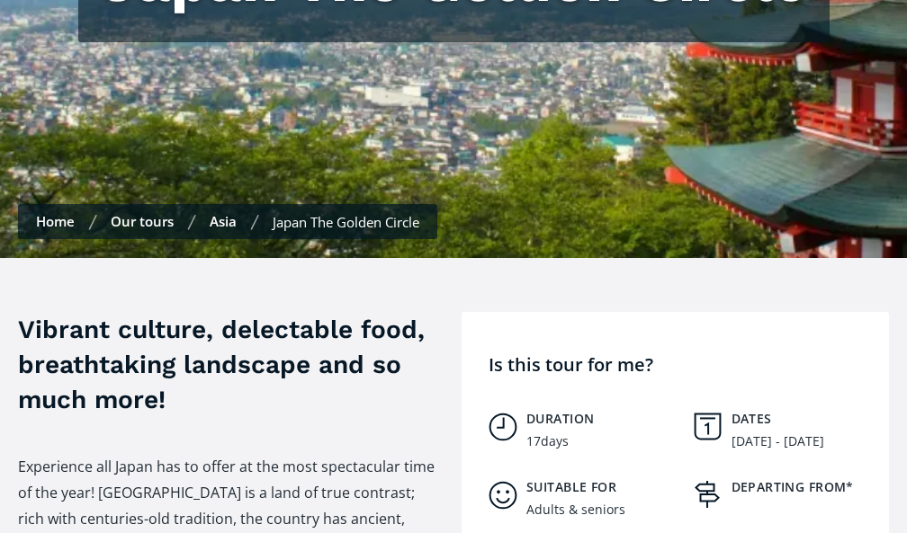 The image size is (907, 533). I want to click on h4: Is this tour for me?, so click(684, 364).